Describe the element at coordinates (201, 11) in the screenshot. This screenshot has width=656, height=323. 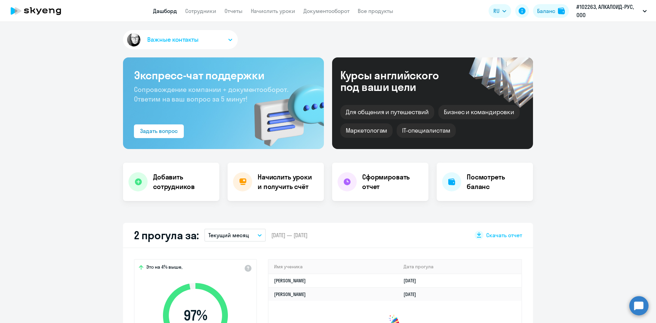
I see `a: Сотрудники` at that location.